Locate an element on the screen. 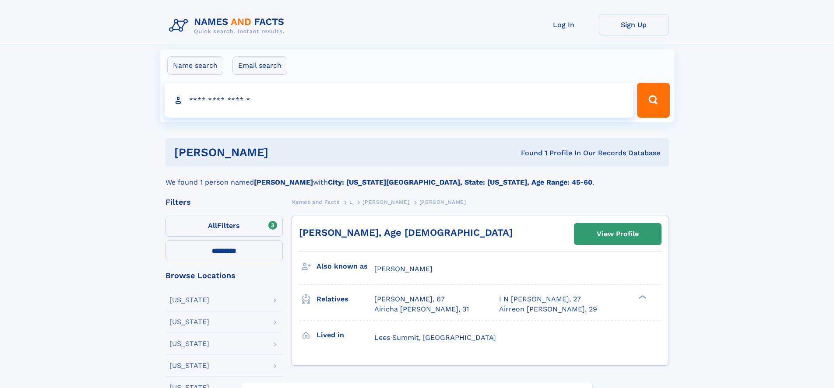 Image resolution: width=834 pixels, height=388 pixels. a: Log In is located at coordinates (564, 25).